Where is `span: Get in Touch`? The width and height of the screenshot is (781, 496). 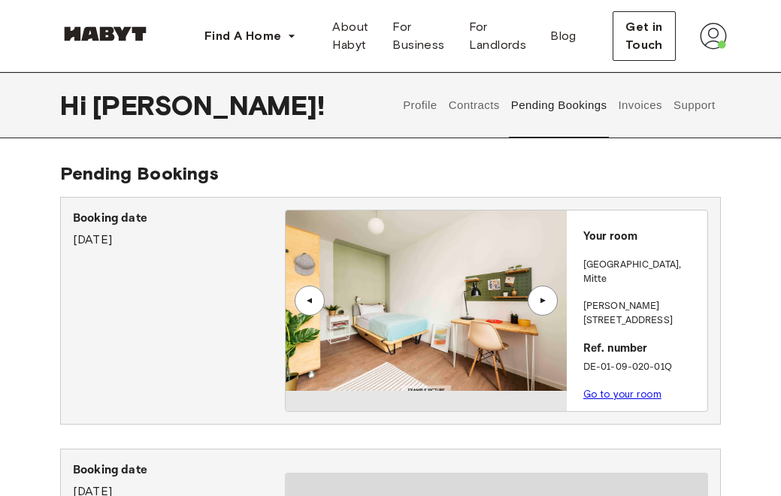 span: Get in Touch is located at coordinates (644, 36).